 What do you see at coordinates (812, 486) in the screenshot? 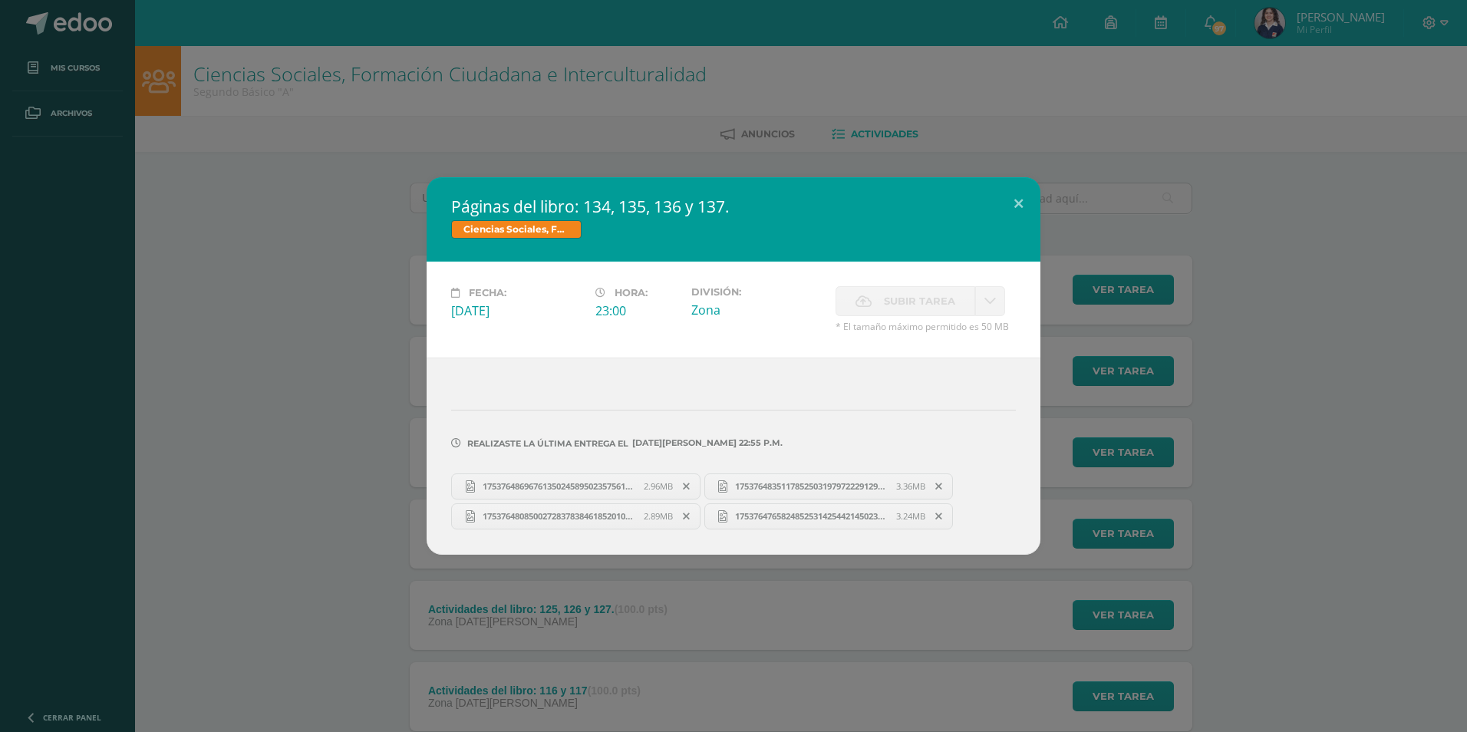
I see `span: 17537648351178525031979722291295.jpg` at bounding box center [812, 486].